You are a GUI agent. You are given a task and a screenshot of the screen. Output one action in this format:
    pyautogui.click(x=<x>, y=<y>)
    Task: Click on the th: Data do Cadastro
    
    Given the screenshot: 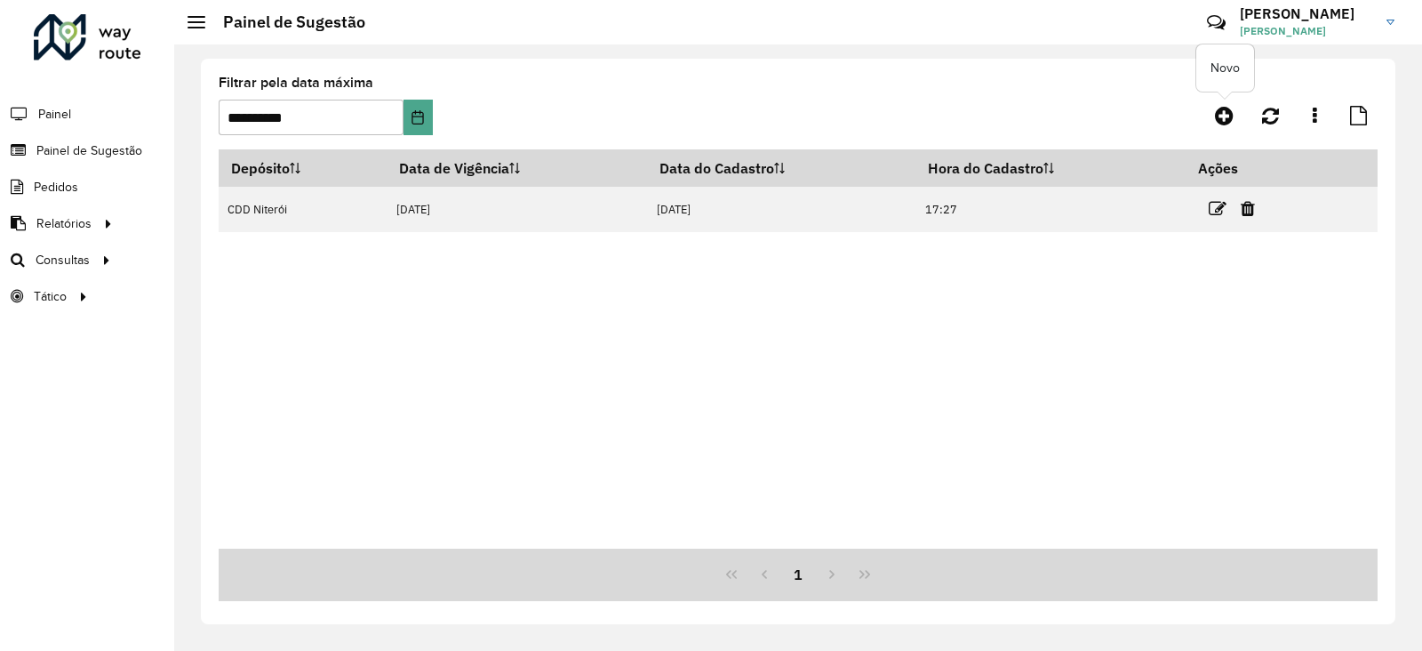 What is the action you would take?
    pyautogui.click(x=781, y=168)
    